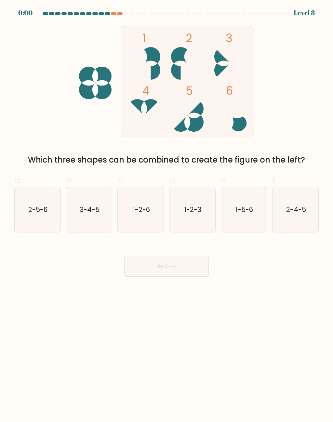  I want to click on tspan: 3, so click(229, 38).